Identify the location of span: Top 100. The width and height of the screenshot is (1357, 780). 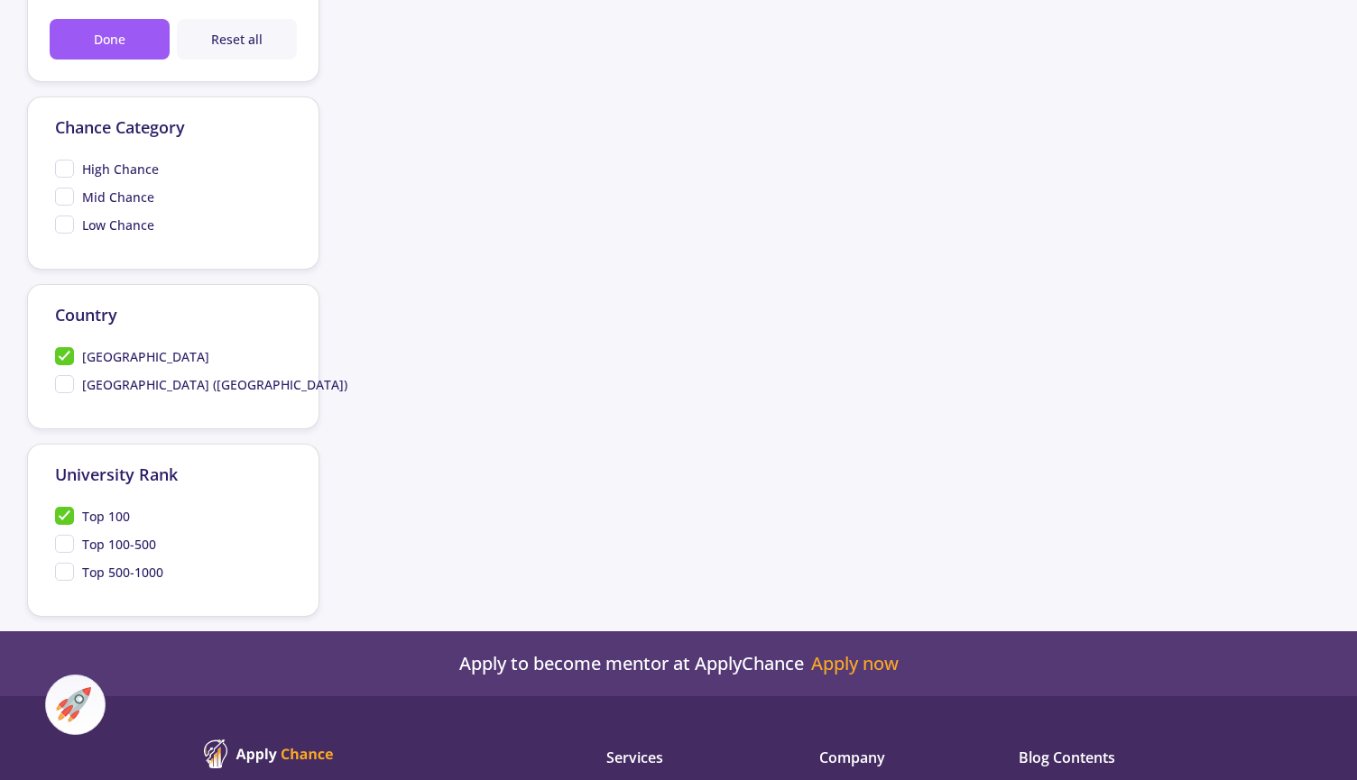
(106, 516).